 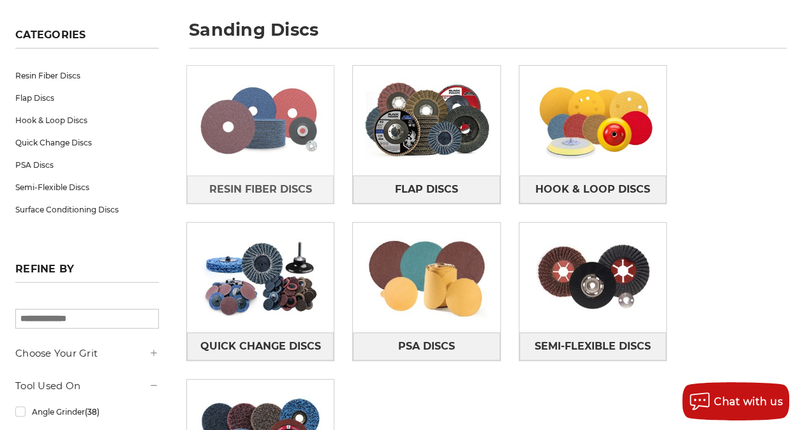 What do you see at coordinates (426, 120) in the screenshot?
I see `img: Flap Discs` at bounding box center [426, 120].